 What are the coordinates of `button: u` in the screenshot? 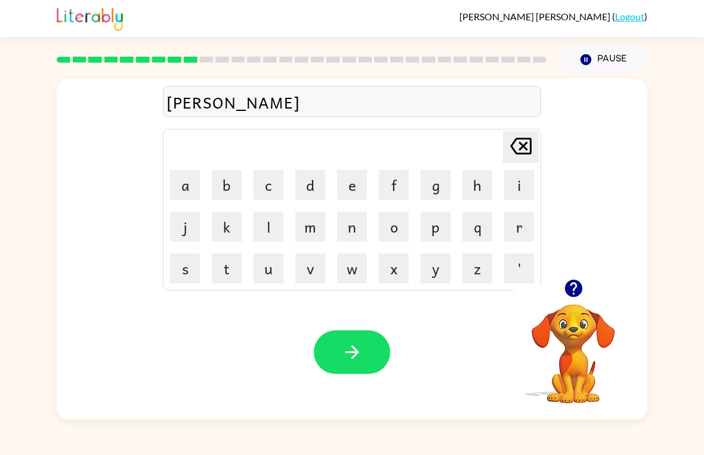 It's located at (269, 269).